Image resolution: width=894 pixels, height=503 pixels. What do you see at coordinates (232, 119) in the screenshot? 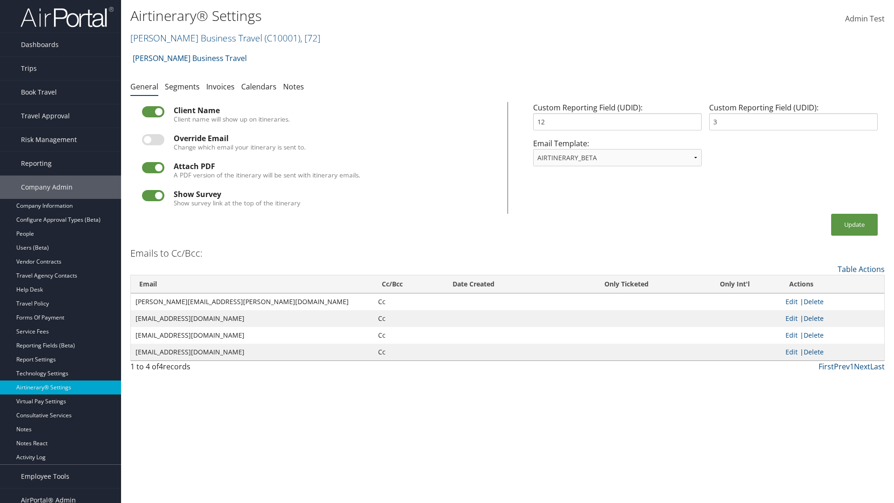
I see `label: Client name will show up on itineraries.` at bounding box center [232, 119].